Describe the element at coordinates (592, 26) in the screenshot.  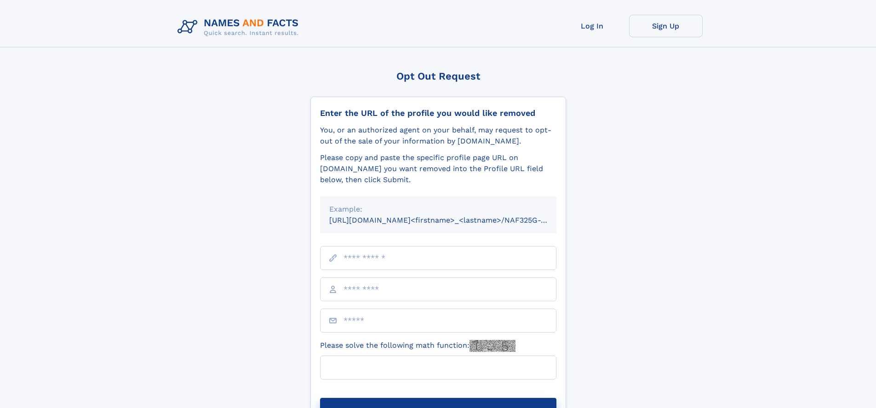
I see `a: Log In` at that location.